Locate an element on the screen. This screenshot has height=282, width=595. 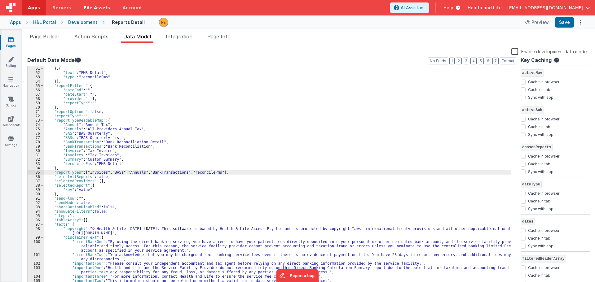
div: 71 is located at coordinates (36, 112).